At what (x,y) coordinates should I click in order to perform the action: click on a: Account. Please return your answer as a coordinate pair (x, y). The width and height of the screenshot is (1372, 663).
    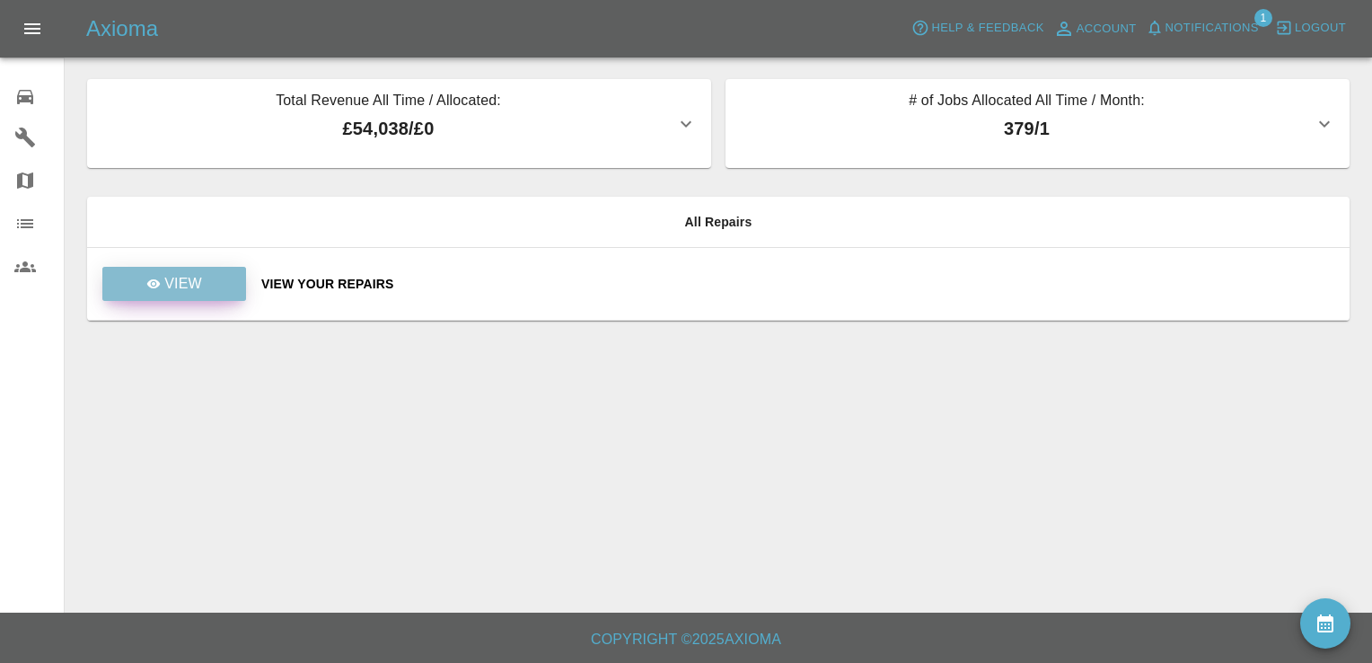
    Looking at the image, I should click on (1095, 29).